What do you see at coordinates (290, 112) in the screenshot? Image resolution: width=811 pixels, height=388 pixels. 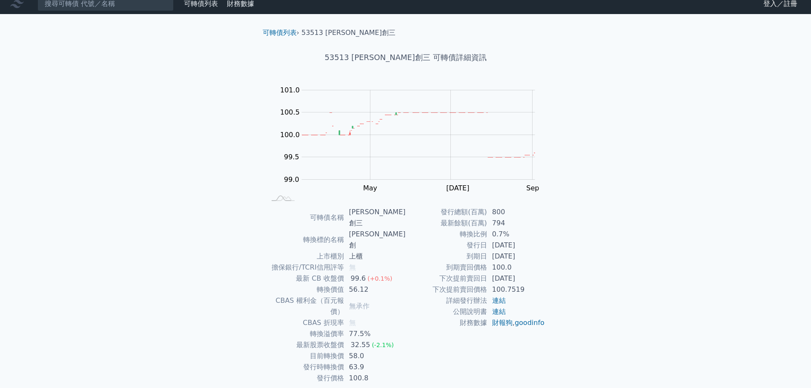 I see `tspan: 100.5` at bounding box center [290, 112].